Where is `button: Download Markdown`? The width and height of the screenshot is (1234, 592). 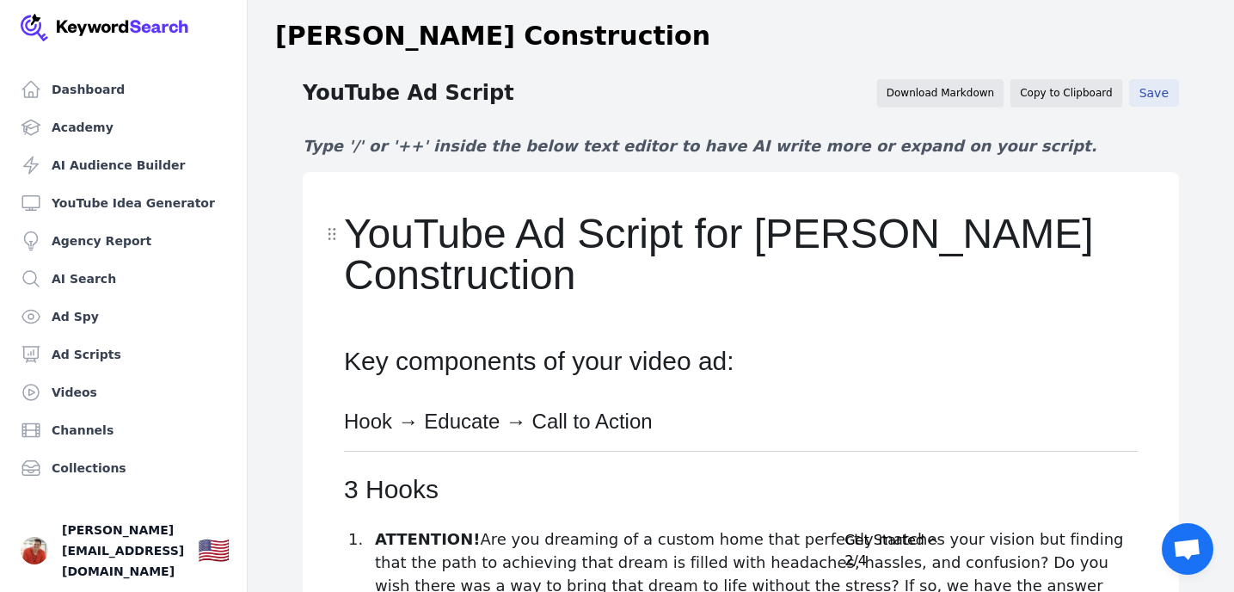
button: Download Markdown is located at coordinates (940, 93).